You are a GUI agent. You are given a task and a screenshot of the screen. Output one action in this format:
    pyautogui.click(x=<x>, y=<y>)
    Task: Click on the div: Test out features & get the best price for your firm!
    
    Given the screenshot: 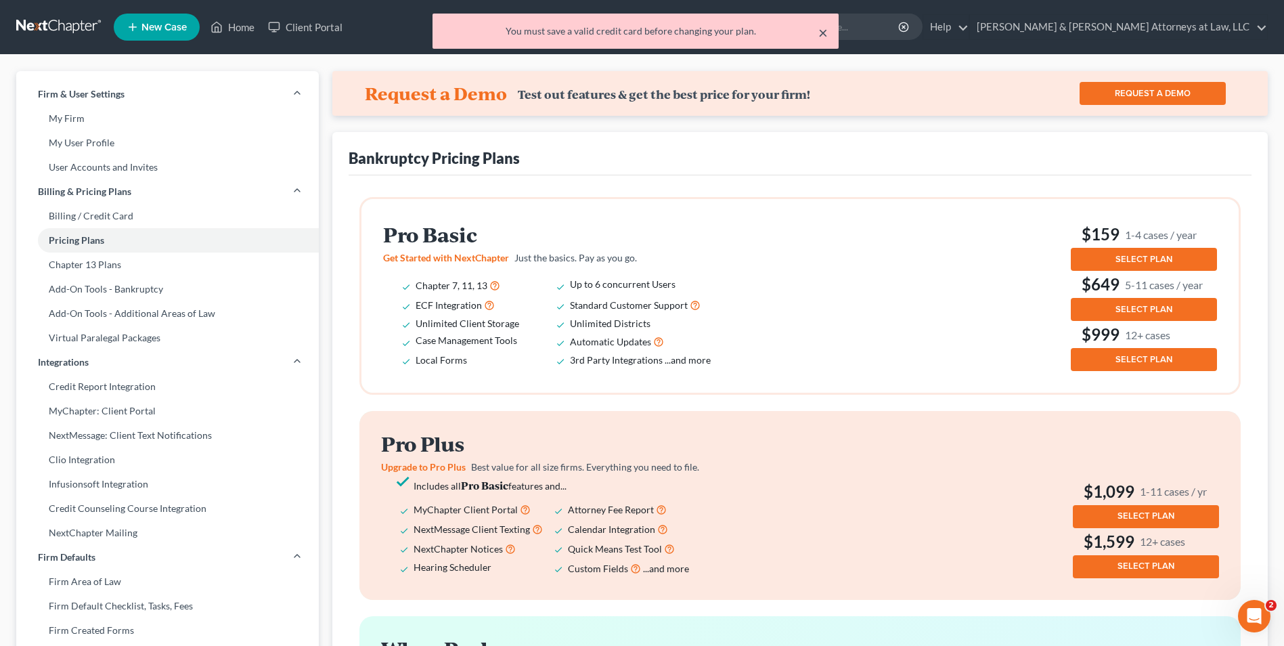 What is the action you would take?
    pyautogui.click(x=664, y=94)
    